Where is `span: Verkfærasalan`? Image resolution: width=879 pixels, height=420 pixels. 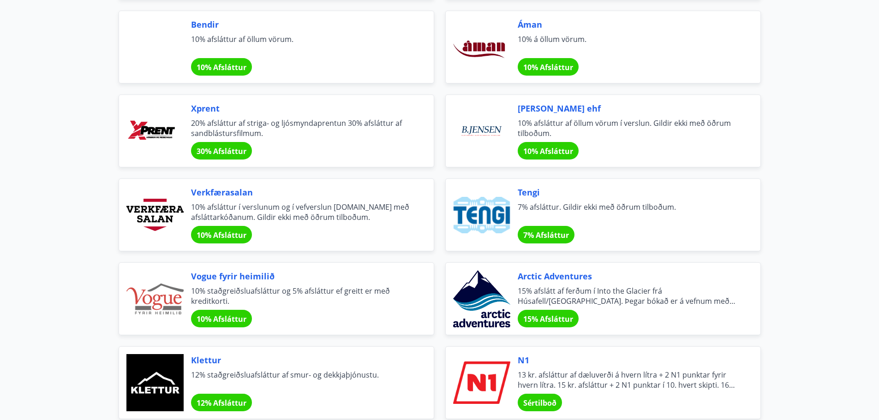 span: Verkfærasalan is located at coordinates (301, 192).